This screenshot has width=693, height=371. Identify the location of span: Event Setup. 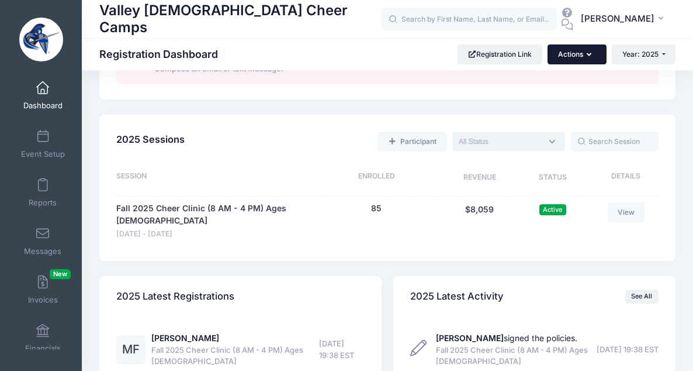
(43, 154).